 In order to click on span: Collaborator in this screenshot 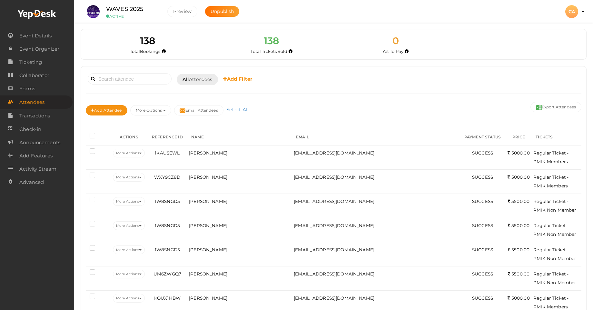, I will do `click(34, 75)`.